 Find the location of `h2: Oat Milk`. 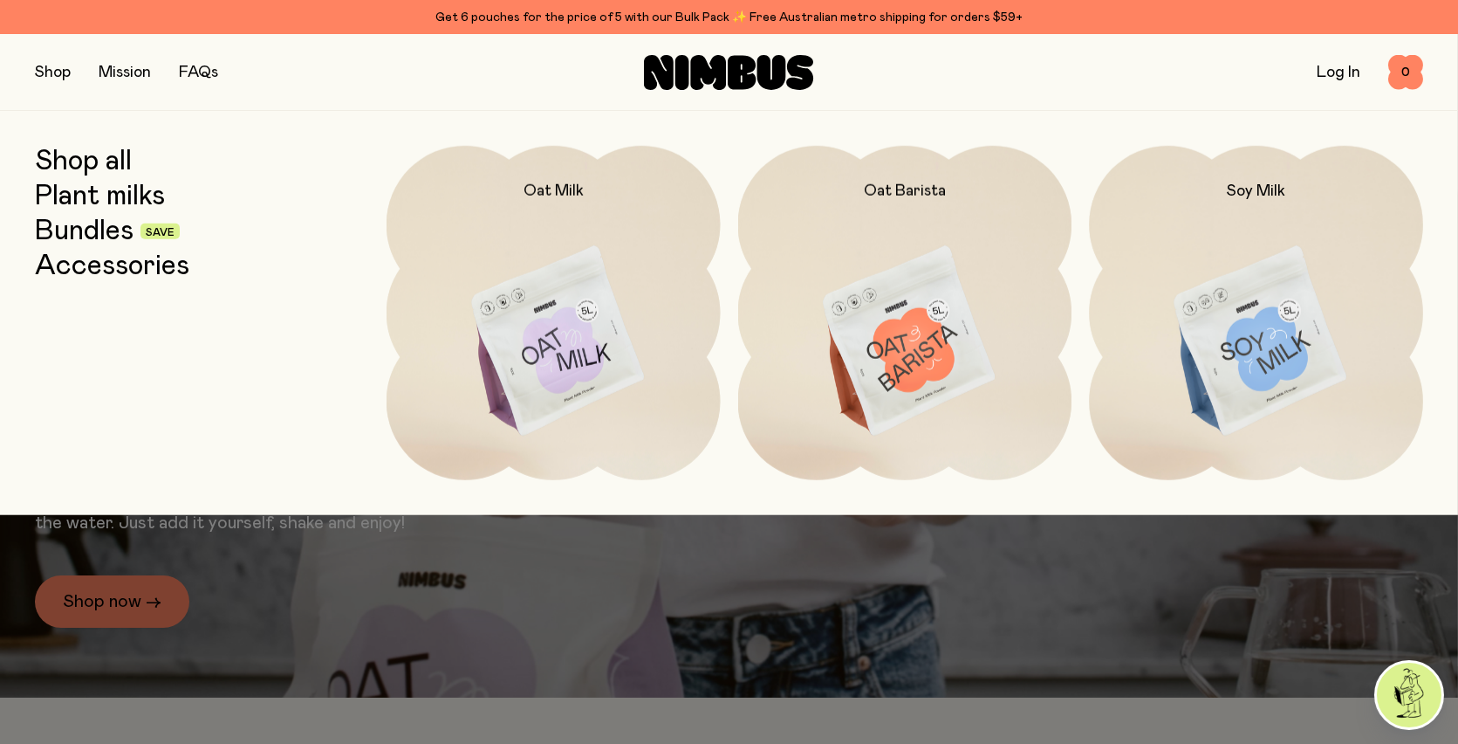

h2: Oat Milk is located at coordinates (553, 191).